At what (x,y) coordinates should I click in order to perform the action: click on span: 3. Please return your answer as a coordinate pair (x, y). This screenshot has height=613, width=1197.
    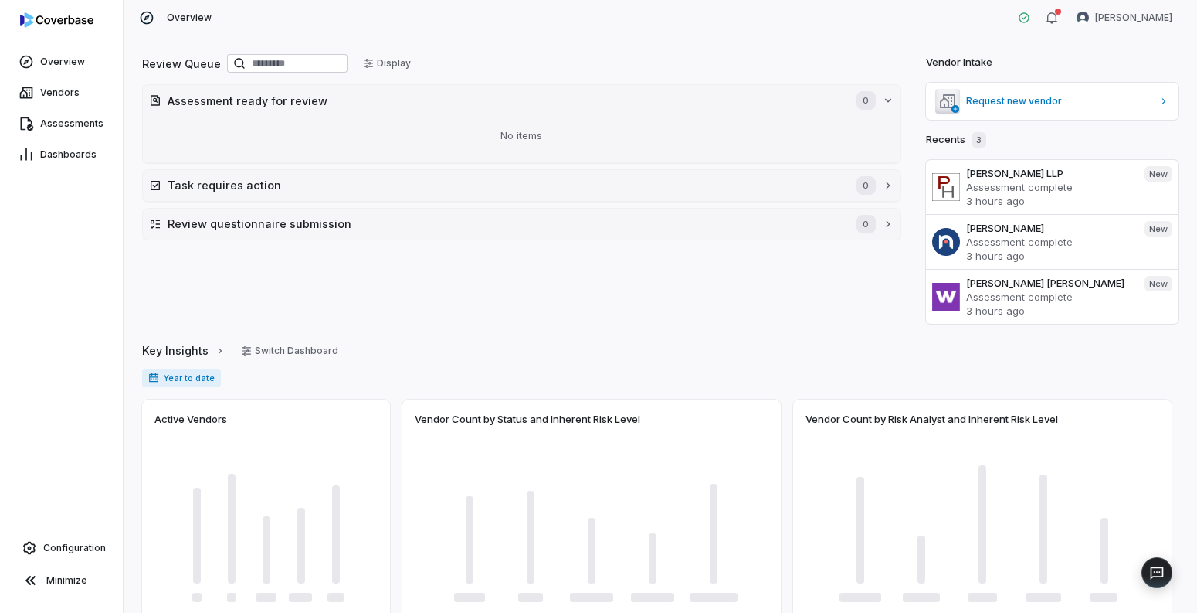
    Looking at the image, I should click on (979, 140).